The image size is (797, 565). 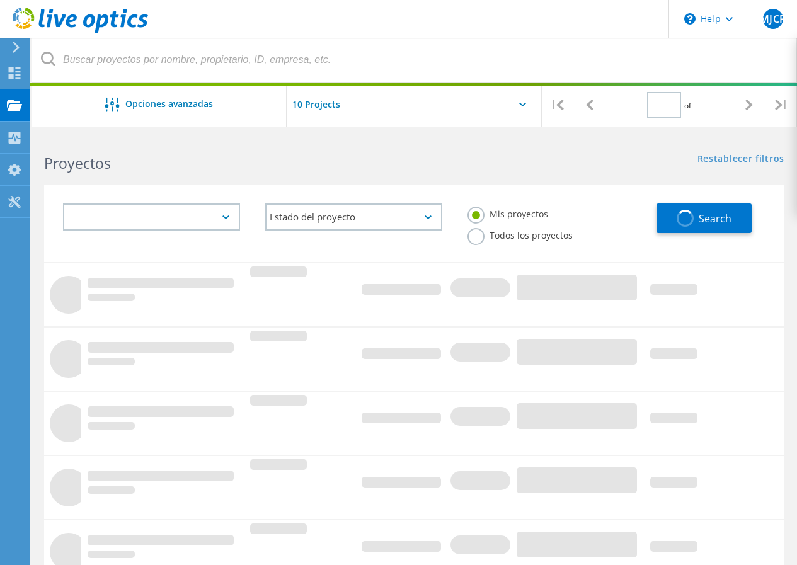 What do you see at coordinates (78, 163) in the screenshot?
I see `b: Proyectos` at bounding box center [78, 163].